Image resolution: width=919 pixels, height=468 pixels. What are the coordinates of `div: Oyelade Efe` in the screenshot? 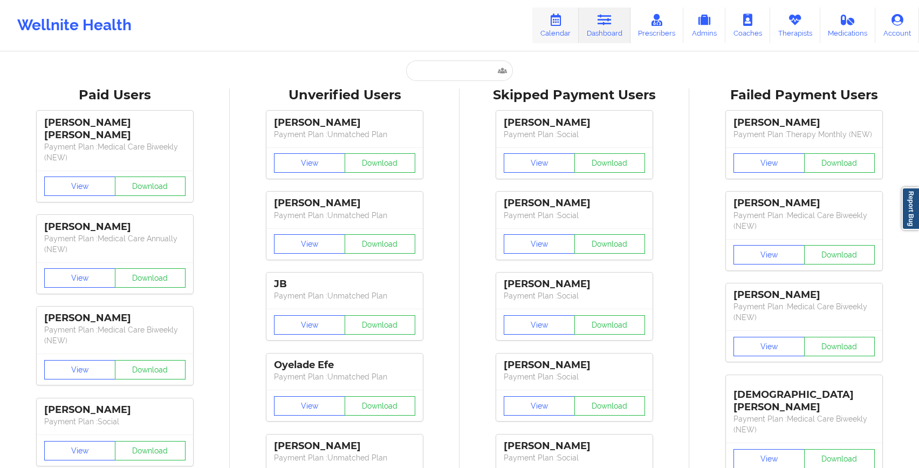 It's located at (345, 365).